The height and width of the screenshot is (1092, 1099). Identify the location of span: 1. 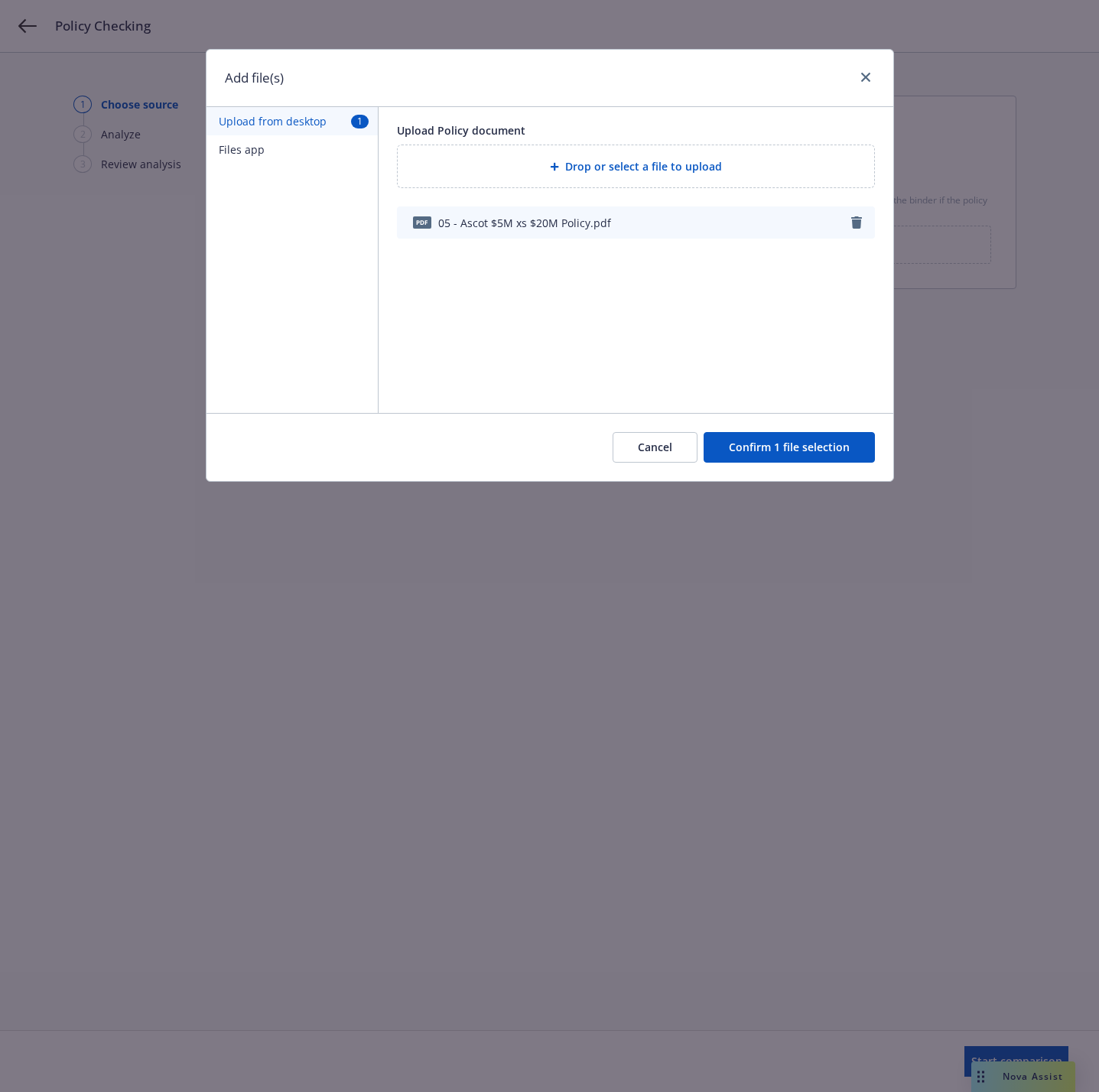
(360, 121).